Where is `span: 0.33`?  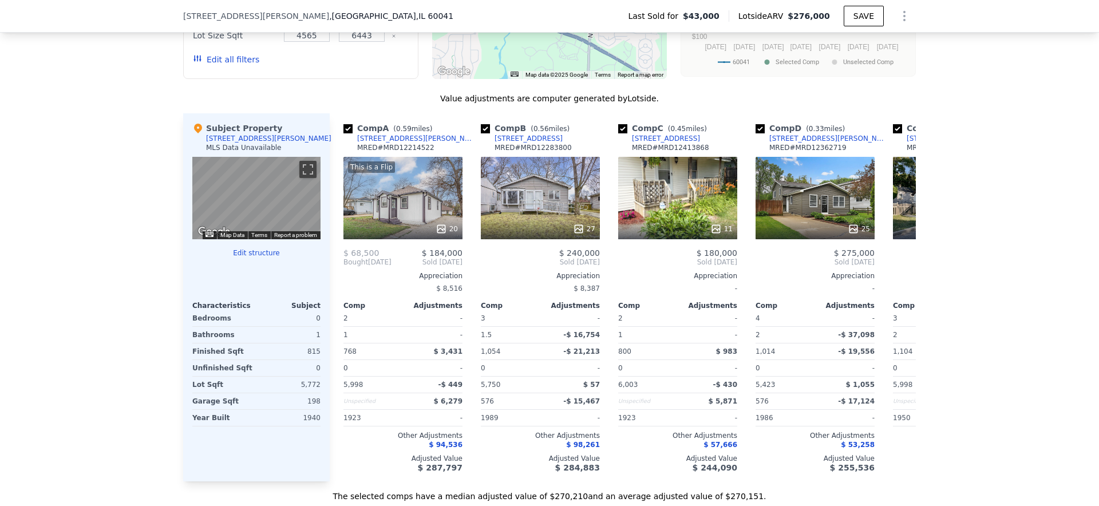
span: 0.33 is located at coordinates (816, 129).